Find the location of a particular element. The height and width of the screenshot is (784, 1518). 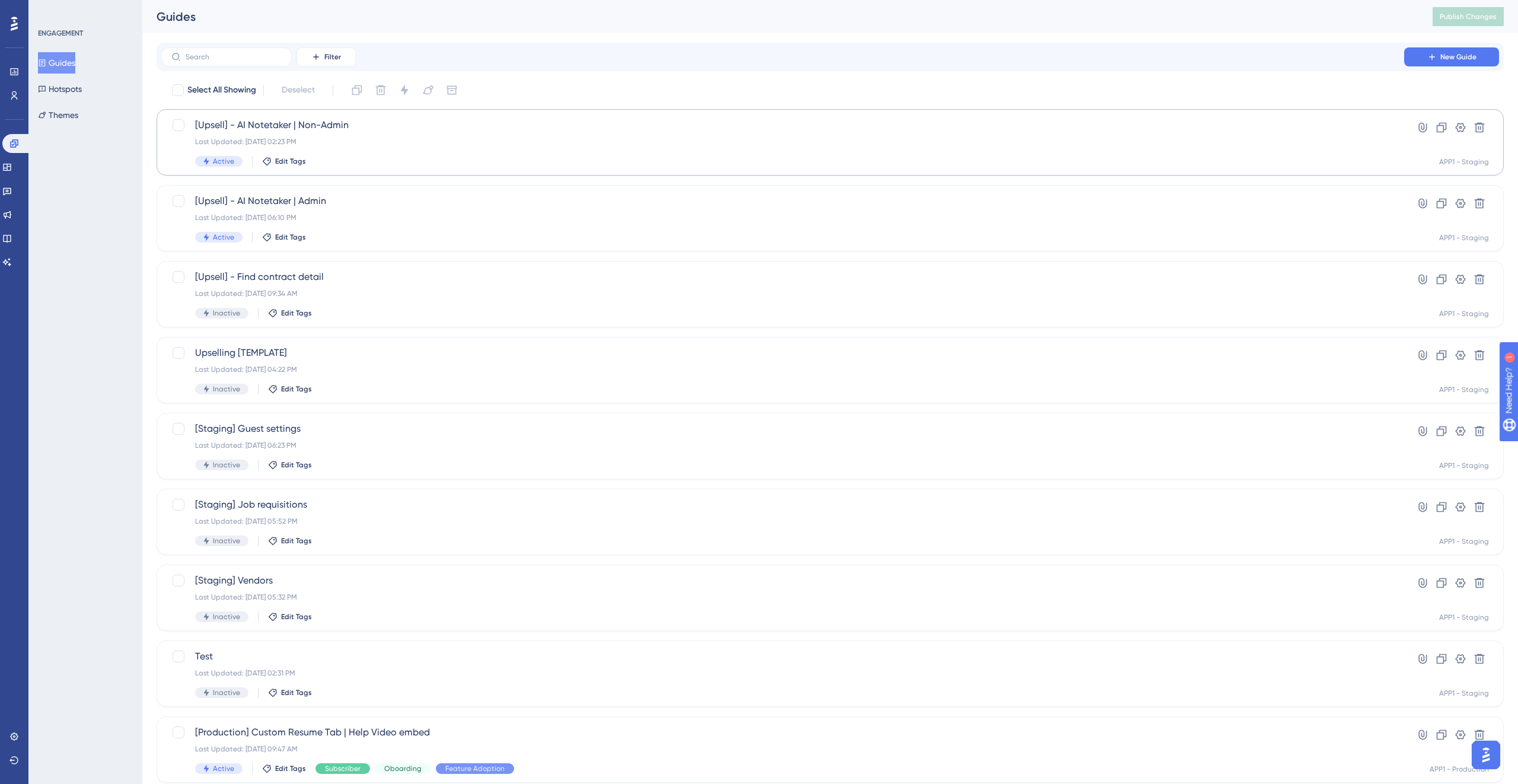

button: Deselect is located at coordinates (298, 90).